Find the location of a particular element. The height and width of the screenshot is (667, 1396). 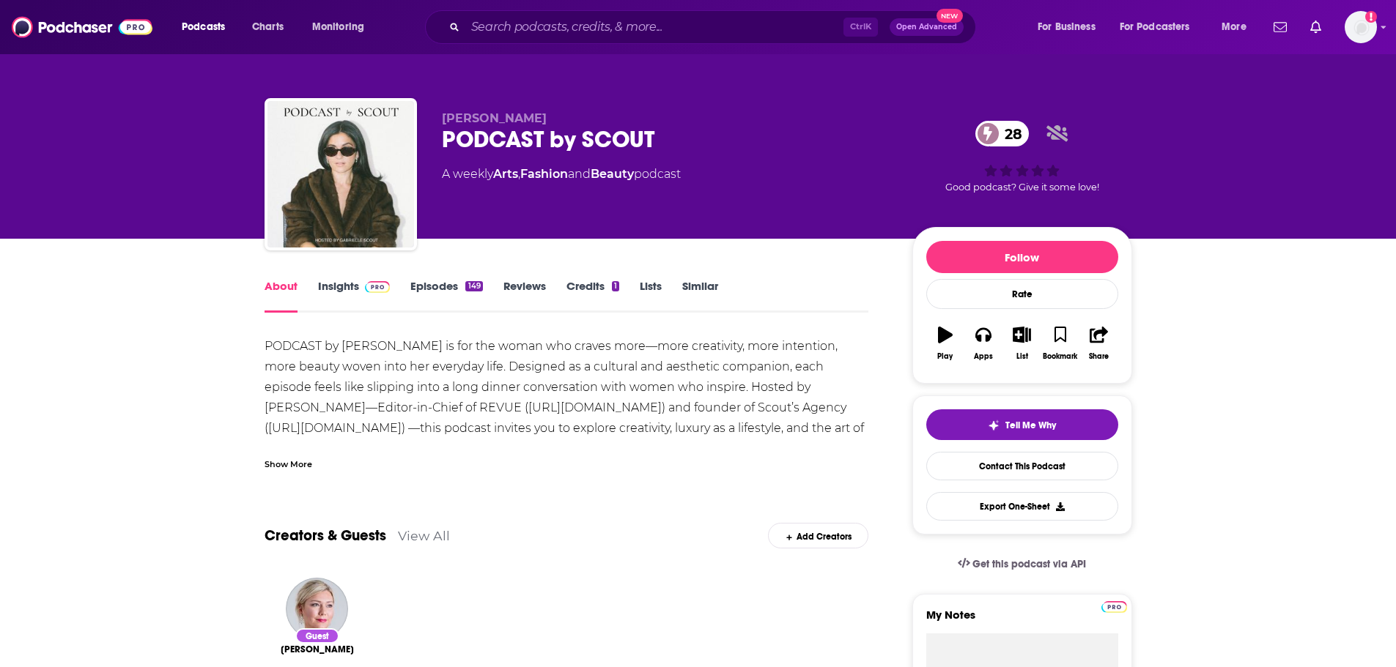

a: About is located at coordinates (281, 296).